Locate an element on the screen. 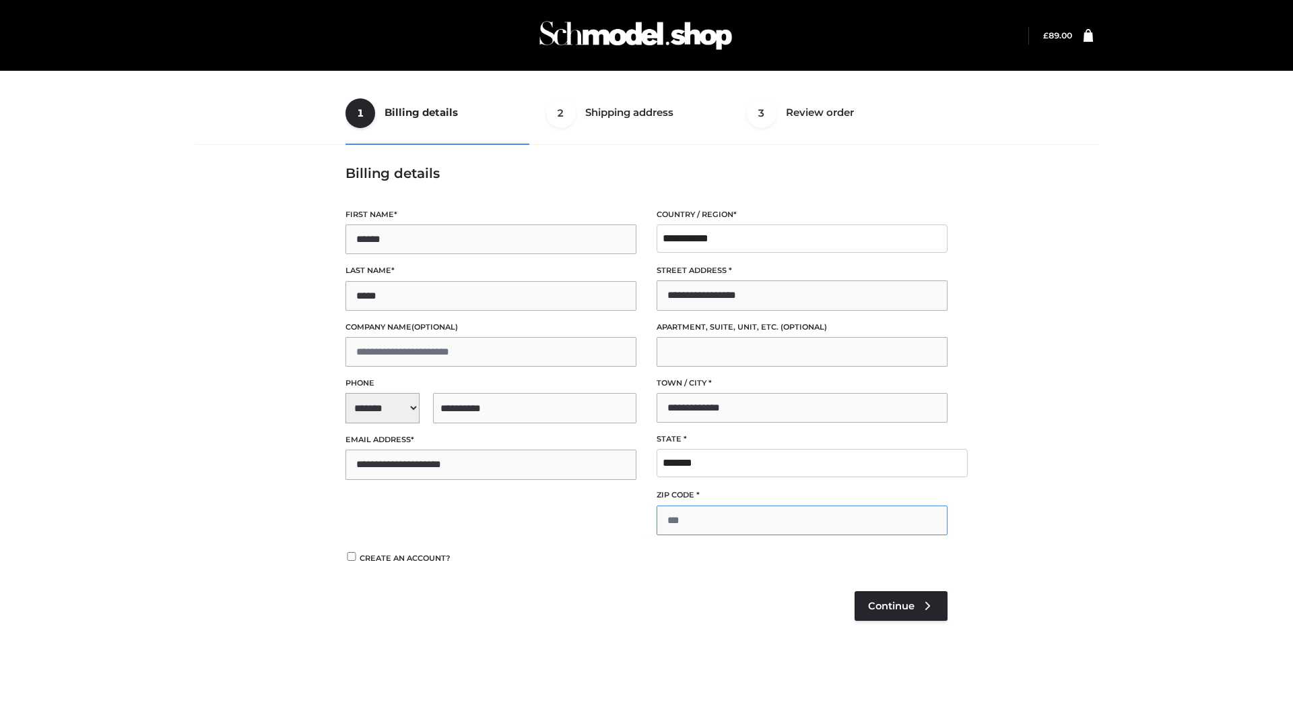 This screenshot has height=728, width=1293. label: Town / City is located at coordinates (802, 383).